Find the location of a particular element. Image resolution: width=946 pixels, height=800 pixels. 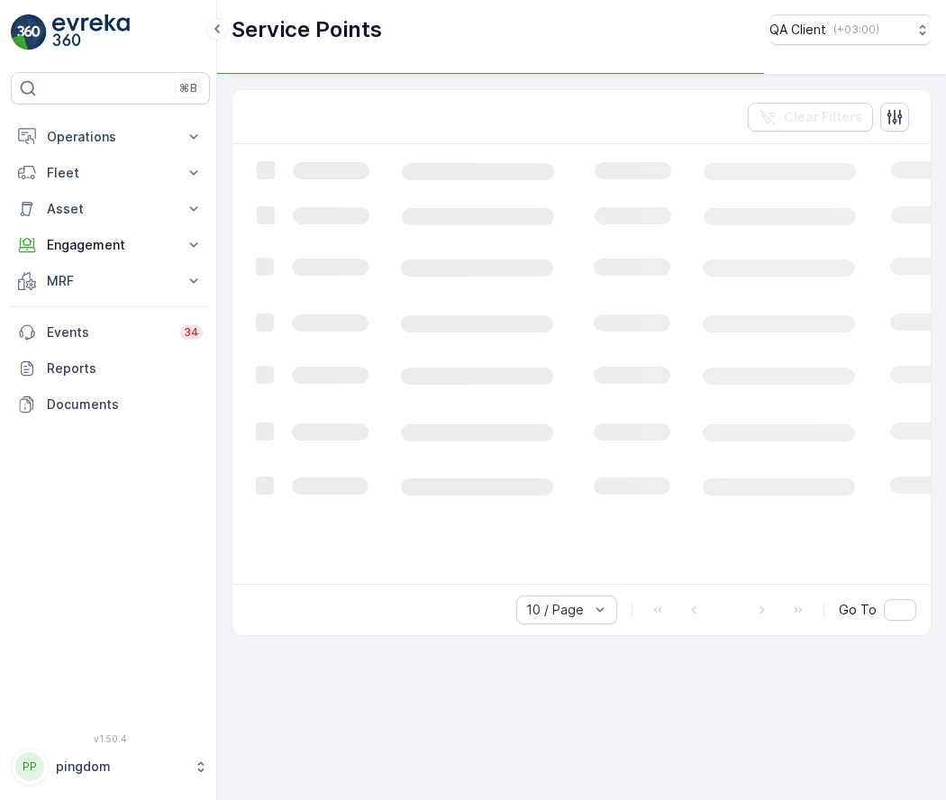

button: Asset is located at coordinates (110, 209).